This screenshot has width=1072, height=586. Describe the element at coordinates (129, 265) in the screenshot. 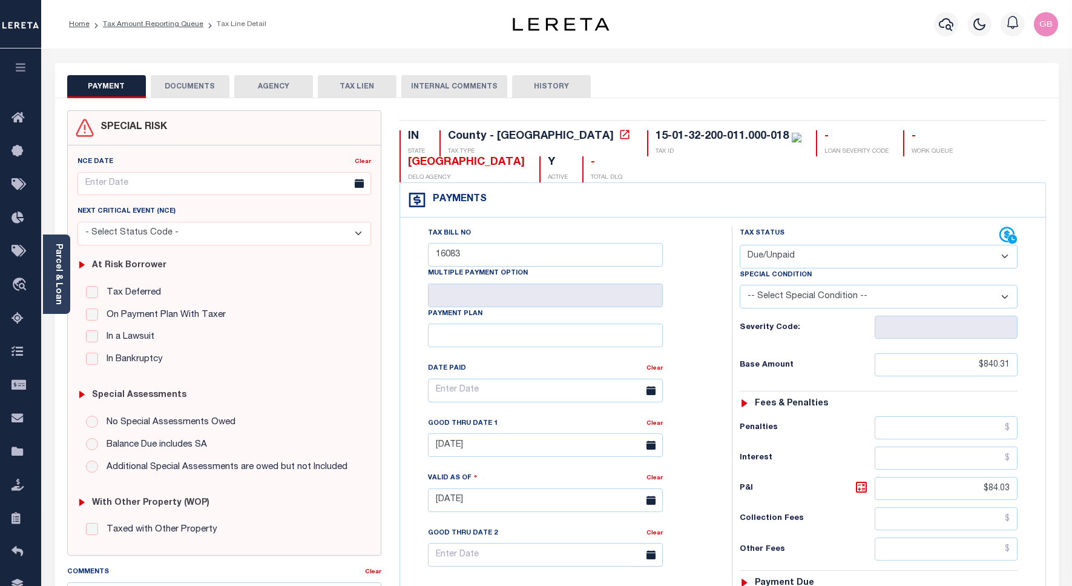

I see `h6: At Risk Borrower` at that location.